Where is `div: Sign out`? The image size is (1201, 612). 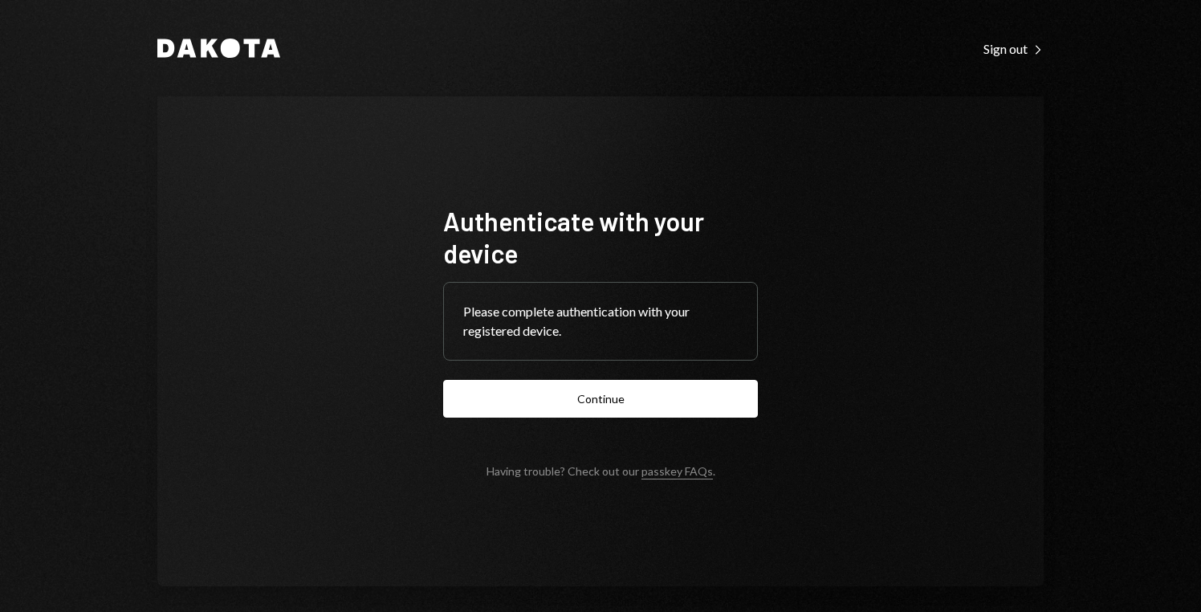 div: Sign out is located at coordinates (1013, 49).